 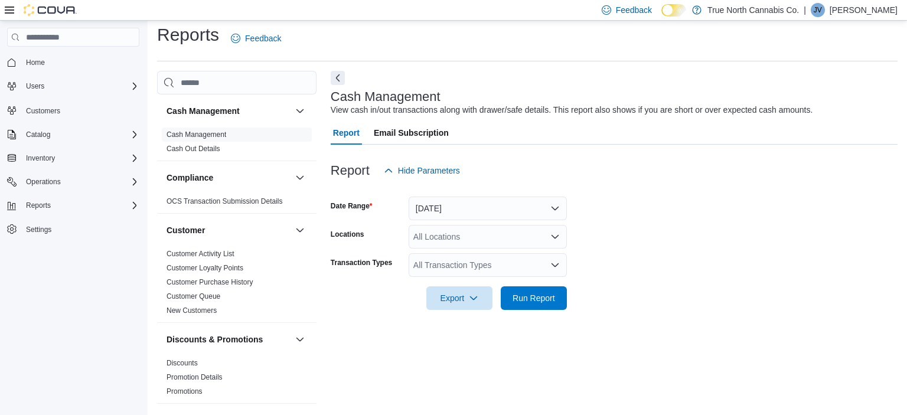 What do you see at coordinates (191, 311) in the screenshot?
I see `a: New Customers` at bounding box center [191, 311].